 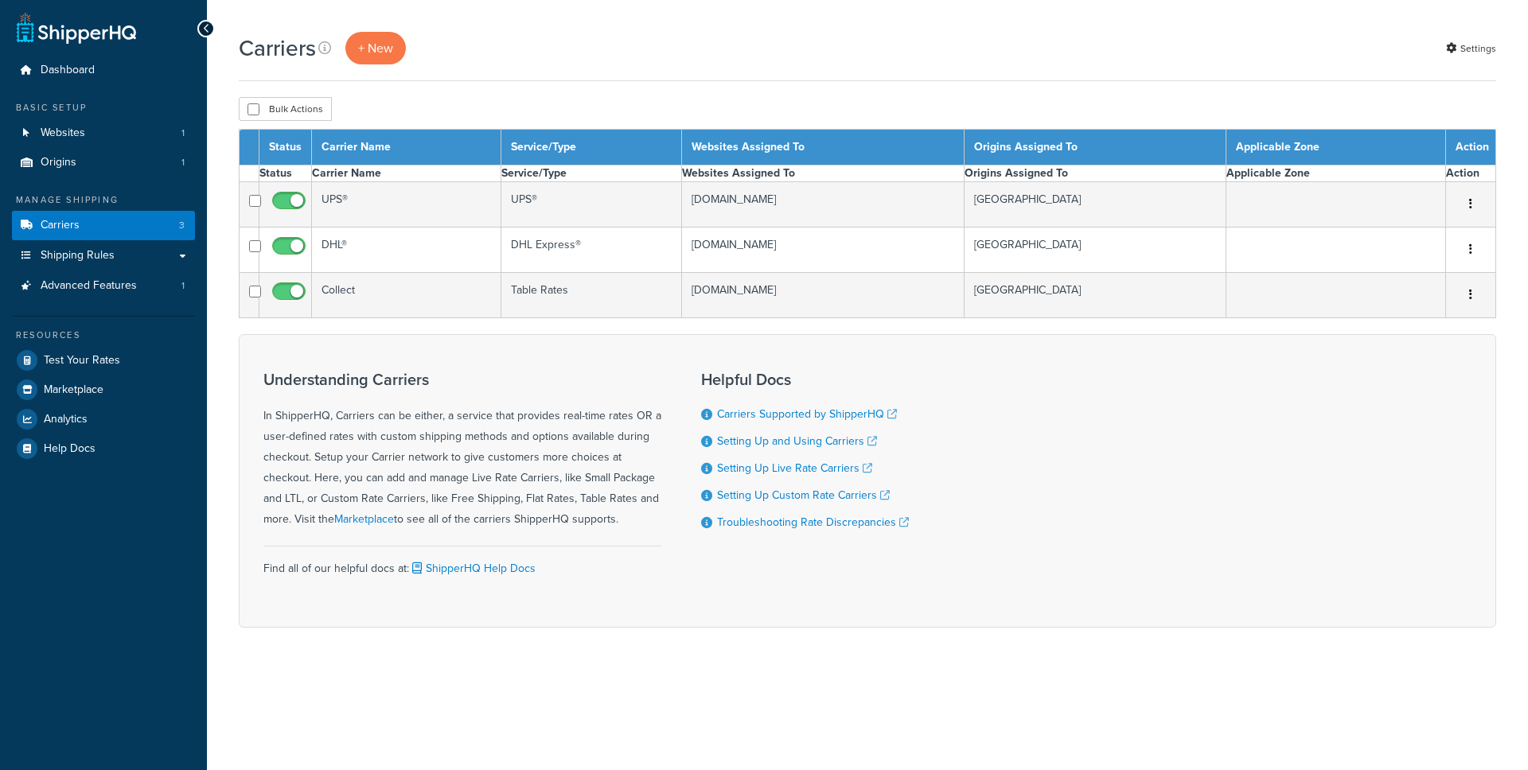 What do you see at coordinates (58, 162) in the screenshot?
I see `span: Origins` at bounding box center [58, 162].